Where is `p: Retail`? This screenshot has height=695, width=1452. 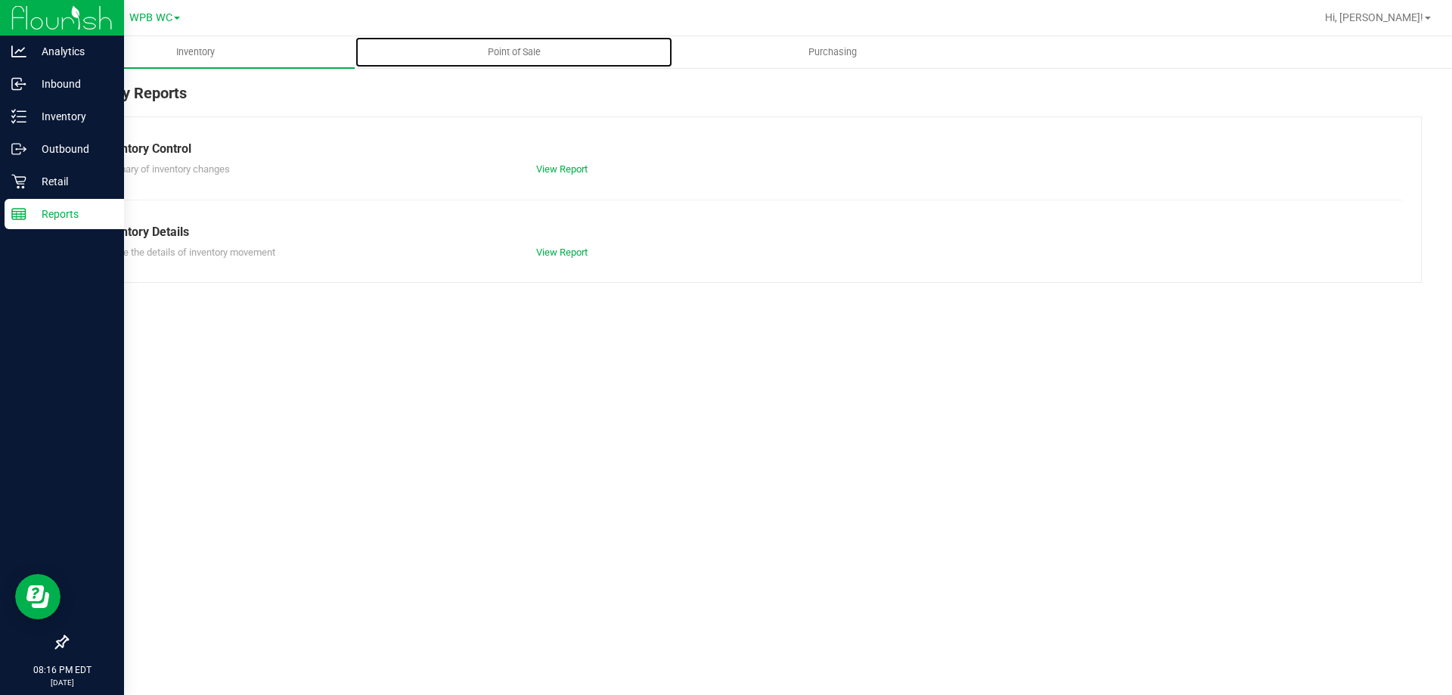
p: Retail is located at coordinates (72, 182).